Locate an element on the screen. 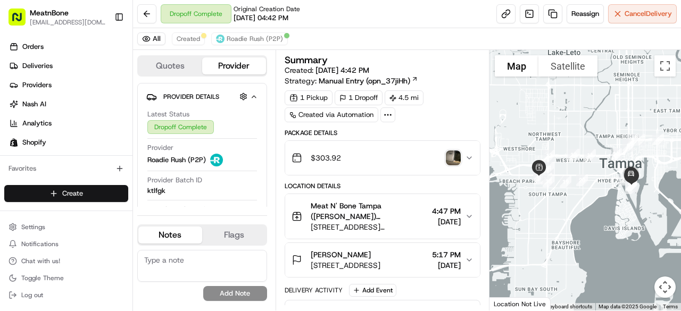 This screenshot has height=311, width=681. button: Map camera controls is located at coordinates (665, 287).